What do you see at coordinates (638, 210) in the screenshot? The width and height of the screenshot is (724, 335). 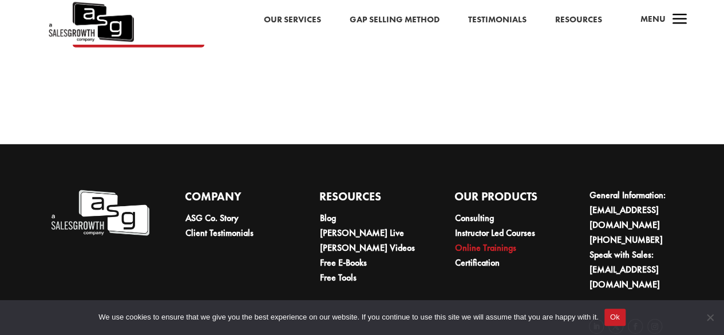 I see `li: General Information:` at bounding box center [638, 210].